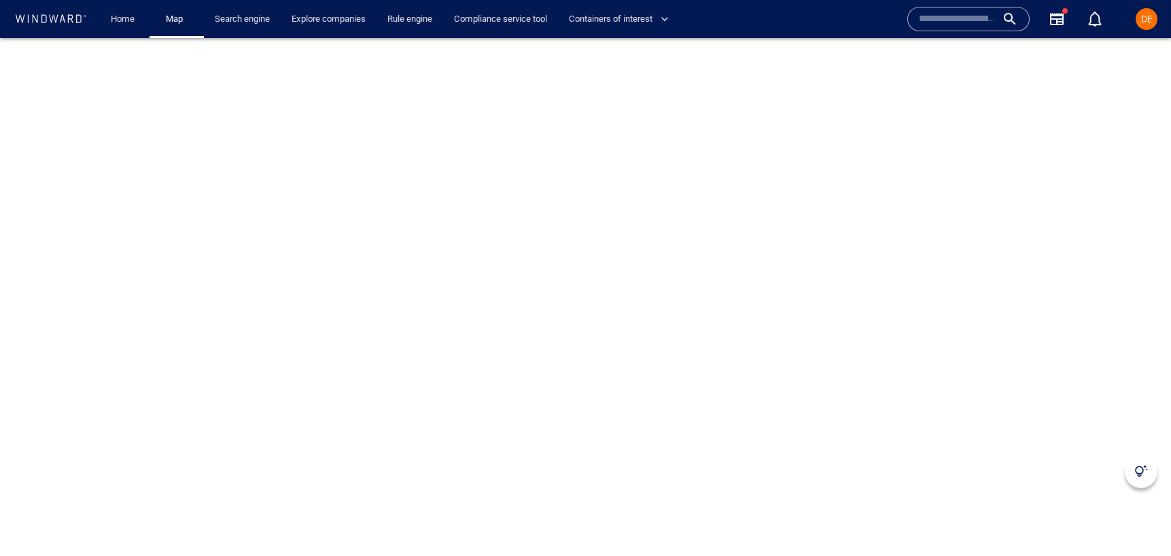 Image resolution: width=1171 pixels, height=556 pixels. I want to click on a: Home, so click(122, 19).